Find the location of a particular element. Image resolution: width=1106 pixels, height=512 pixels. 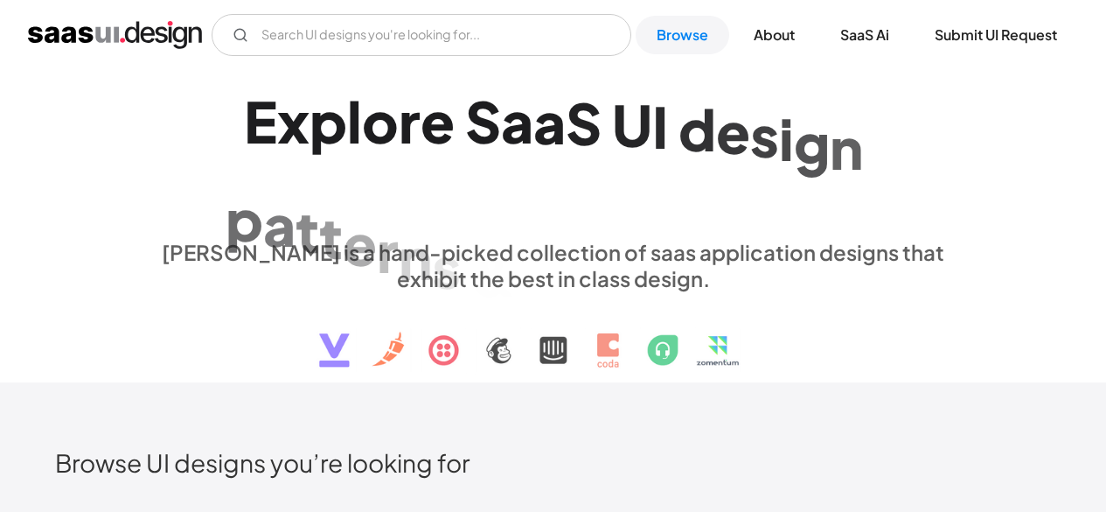

h2: Browse UI designs you’re looking for is located at coordinates (553, 462).